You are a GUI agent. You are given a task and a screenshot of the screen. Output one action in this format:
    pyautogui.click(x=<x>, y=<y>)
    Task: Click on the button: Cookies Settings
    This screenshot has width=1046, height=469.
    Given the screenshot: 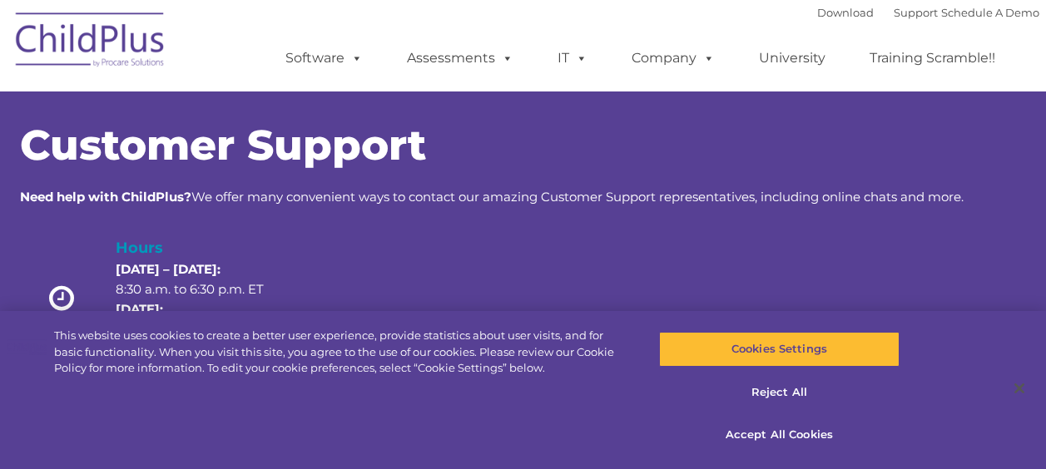 What is the action you would take?
    pyautogui.click(x=779, y=350)
    